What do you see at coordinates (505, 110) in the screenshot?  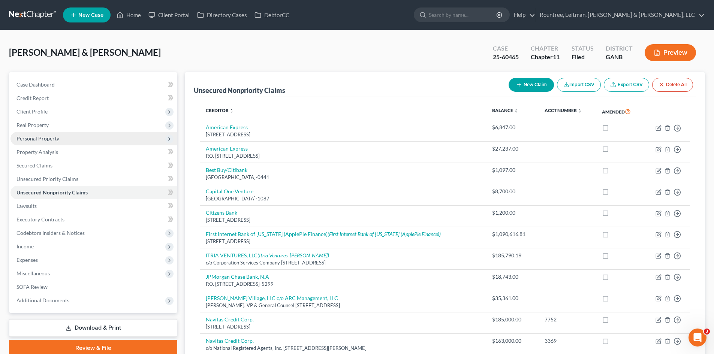 I see `a: Balance unfold_more` at bounding box center [505, 110].